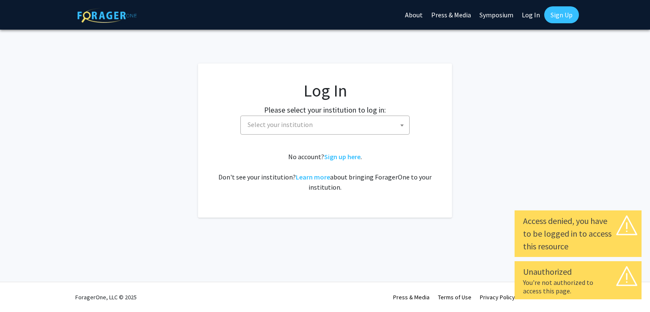 This screenshot has width=650, height=312. What do you see at coordinates (578, 233) in the screenshot?
I see `div: Access denied, you have to be logged in to access this resource` at bounding box center [578, 233].